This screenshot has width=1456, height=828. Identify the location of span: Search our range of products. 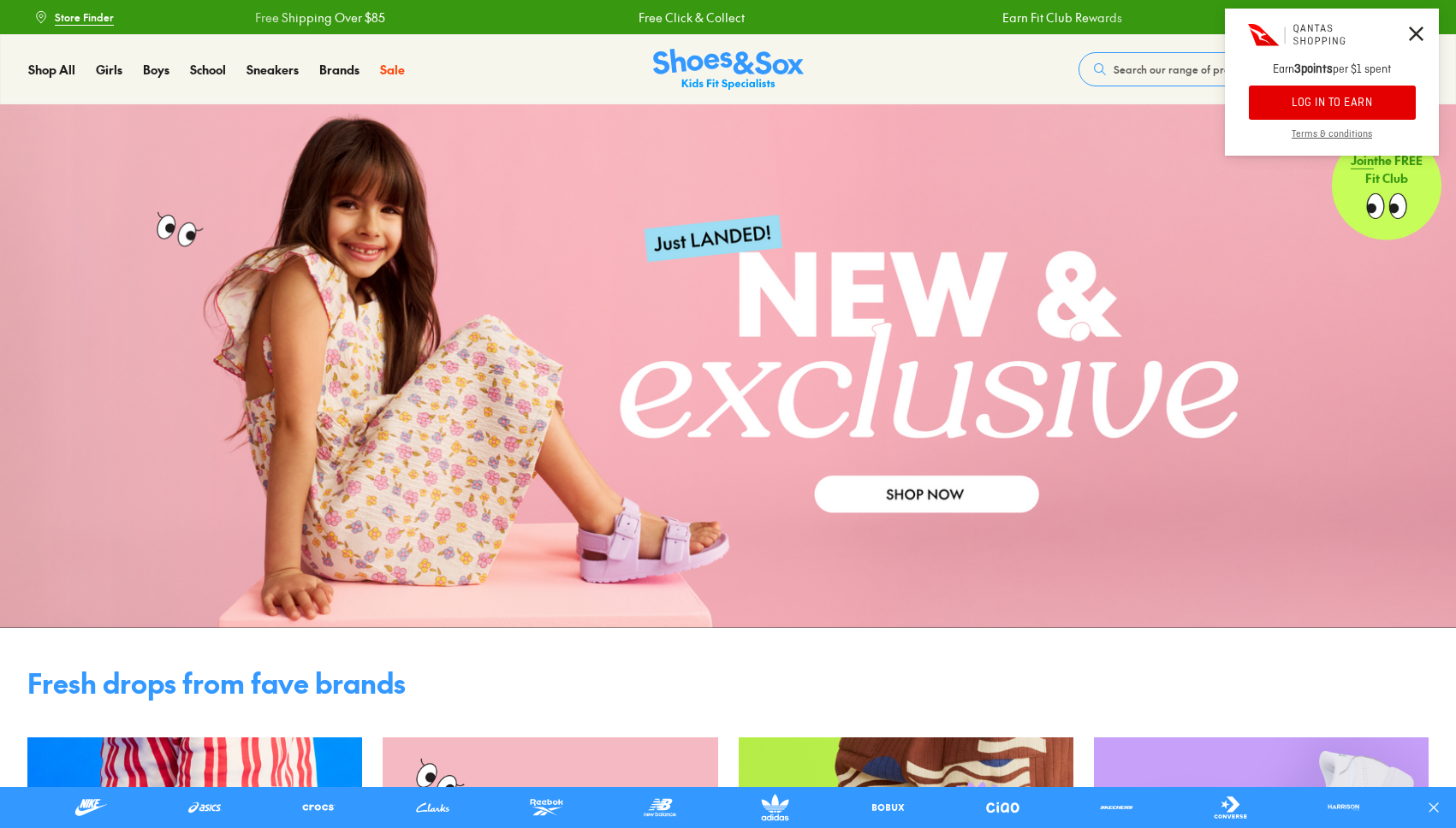
(1184, 70).